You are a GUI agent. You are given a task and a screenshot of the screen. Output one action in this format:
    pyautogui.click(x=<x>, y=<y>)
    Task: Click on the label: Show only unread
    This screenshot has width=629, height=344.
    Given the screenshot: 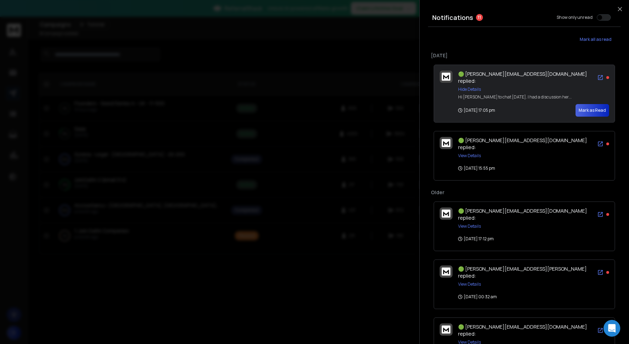 What is the action you would take?
    pyautogui.click(x=574, y=17)
    